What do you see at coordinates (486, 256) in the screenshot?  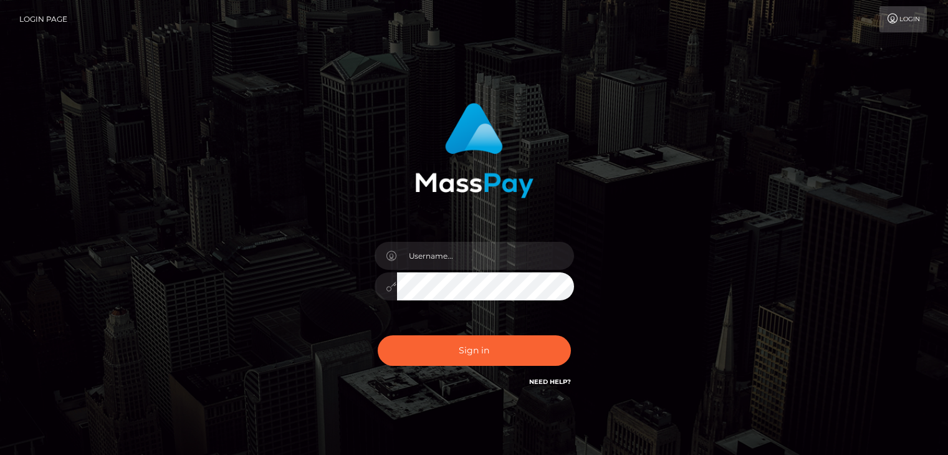 I see `input: Username...` at bounding box center [486, 256].